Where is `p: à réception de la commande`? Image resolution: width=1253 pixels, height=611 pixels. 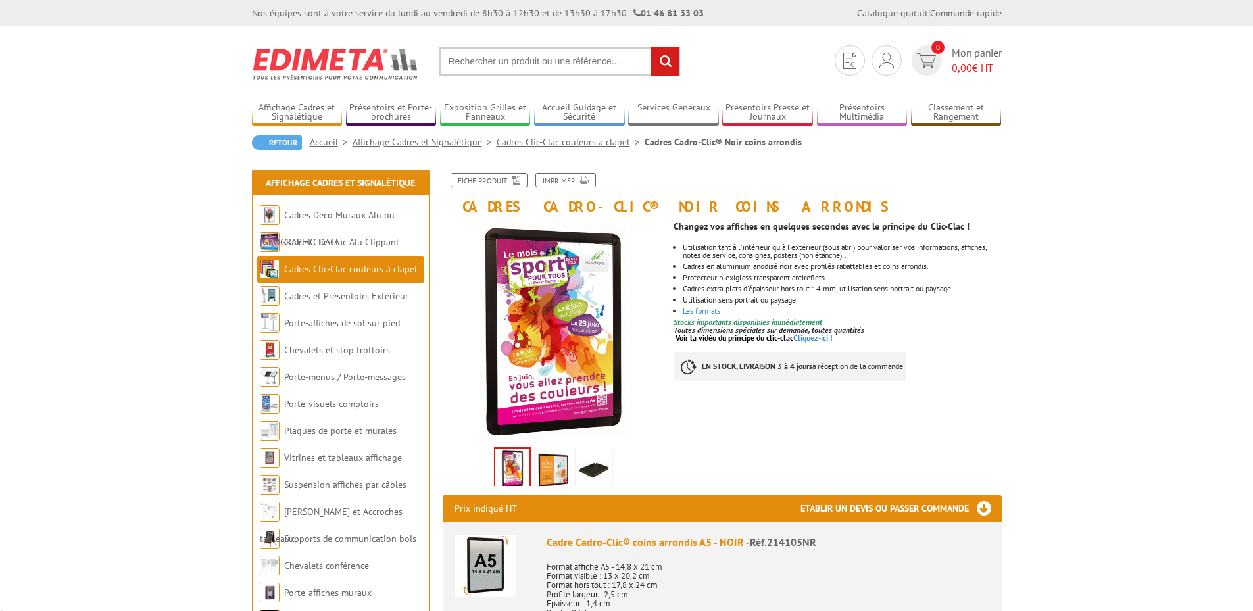
p: à réception de la commande is located at coordinates (790, 366).